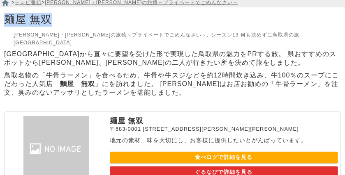  Describe the element at coordinates (224, 121) in the screenshot. I see `p: 麺屋 無双` at that location.